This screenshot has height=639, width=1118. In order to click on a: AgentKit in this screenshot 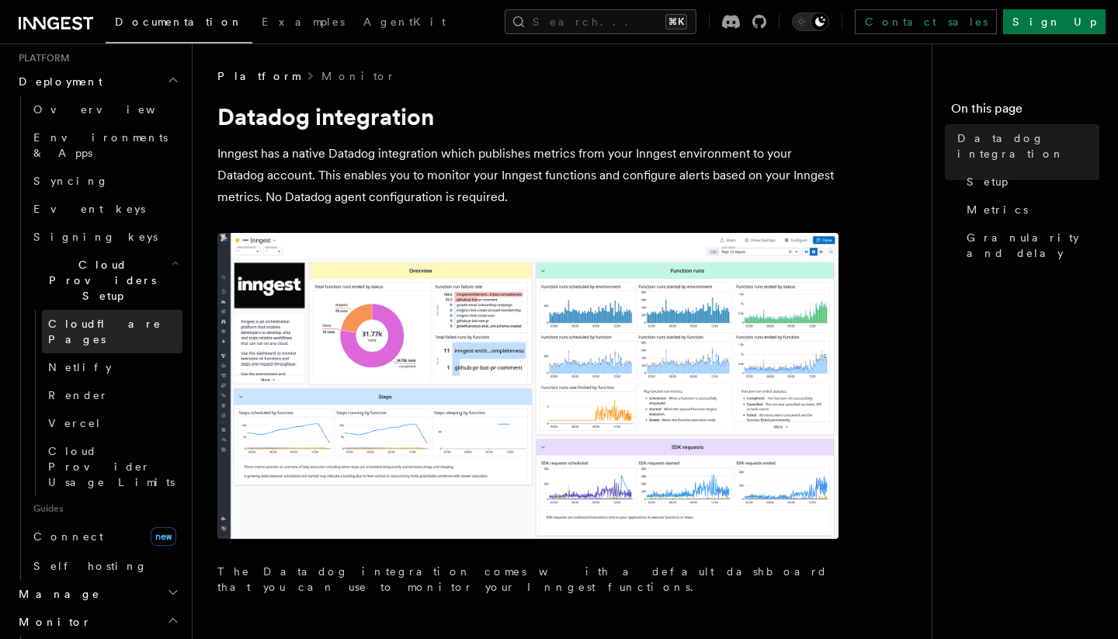, I will do `click(404, 23)`.